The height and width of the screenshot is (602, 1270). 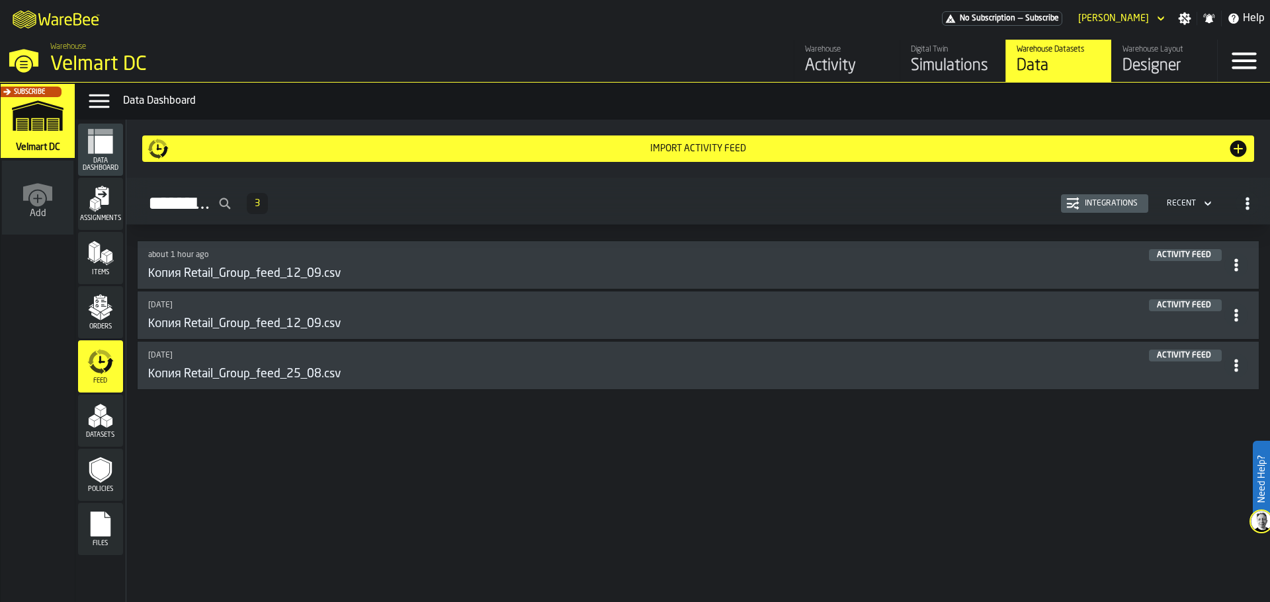 What do you see at coordinates (99, 101) in the screenshot?
I see `label: button-toggle-Data Menu` at bounding box center [99, 101].